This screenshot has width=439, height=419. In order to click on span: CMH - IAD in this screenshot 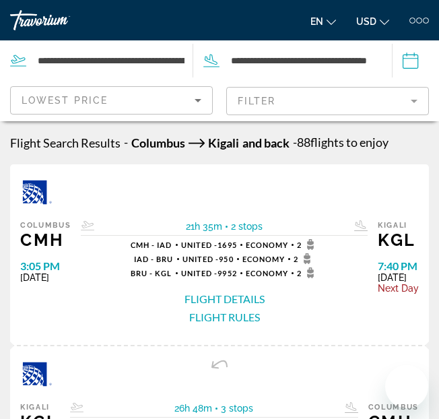, I will do `click(152, 245)`.